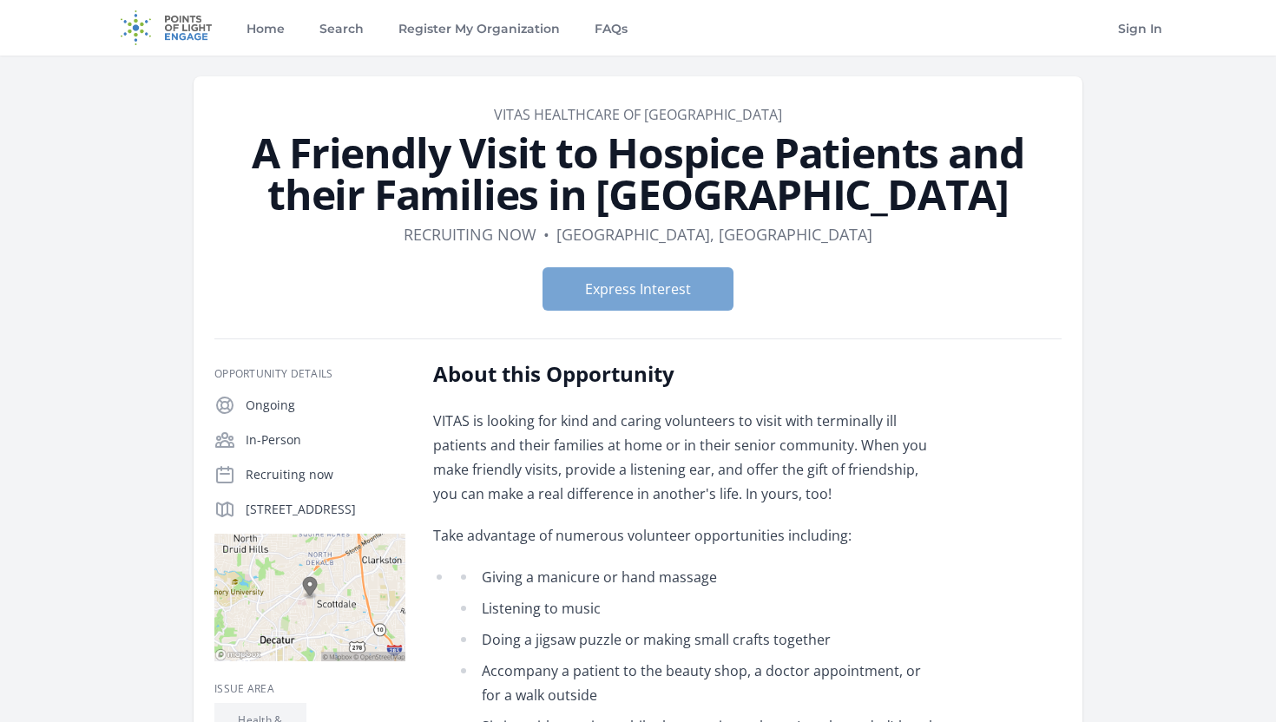 The image size is (1276, 722). I want to click on dd: Recruiting now, so click(470, 234).